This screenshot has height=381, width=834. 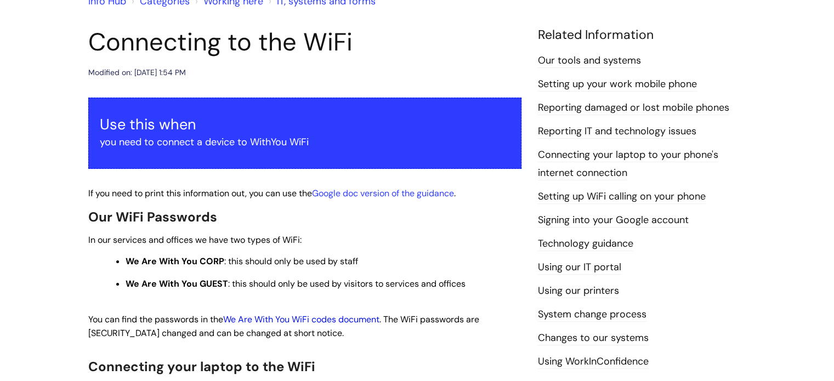 What do you see at coordinates (383, 193) in the screenshot?
I see `a: Google doc version of the guidance` at bounding box center [383, 193].